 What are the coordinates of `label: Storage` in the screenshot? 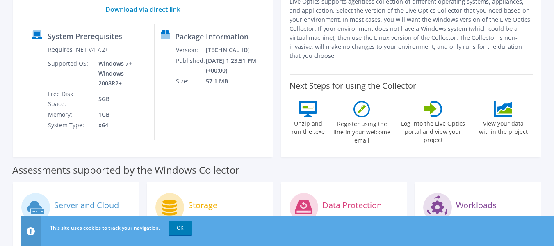 It's located at (203, 205).